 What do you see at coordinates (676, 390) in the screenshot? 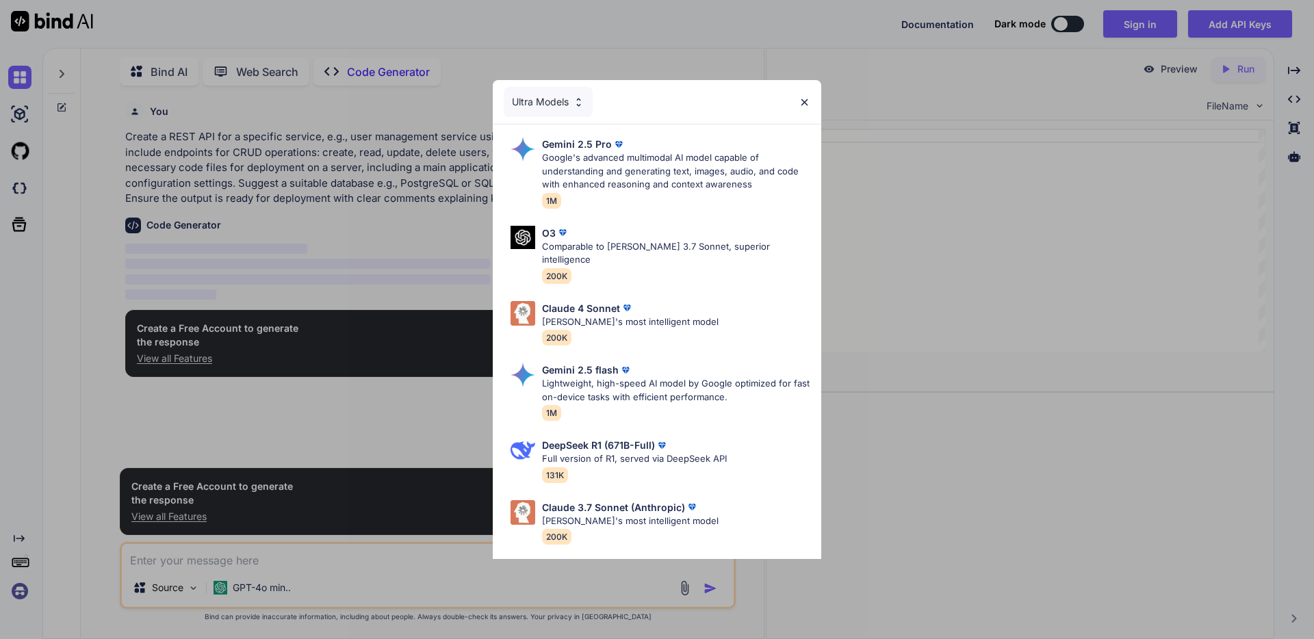
I see `p: Lightweight, high-speed AI model by Google optimized for fast on-device tasks with efficient perf...` at bounding box center [676, 390].